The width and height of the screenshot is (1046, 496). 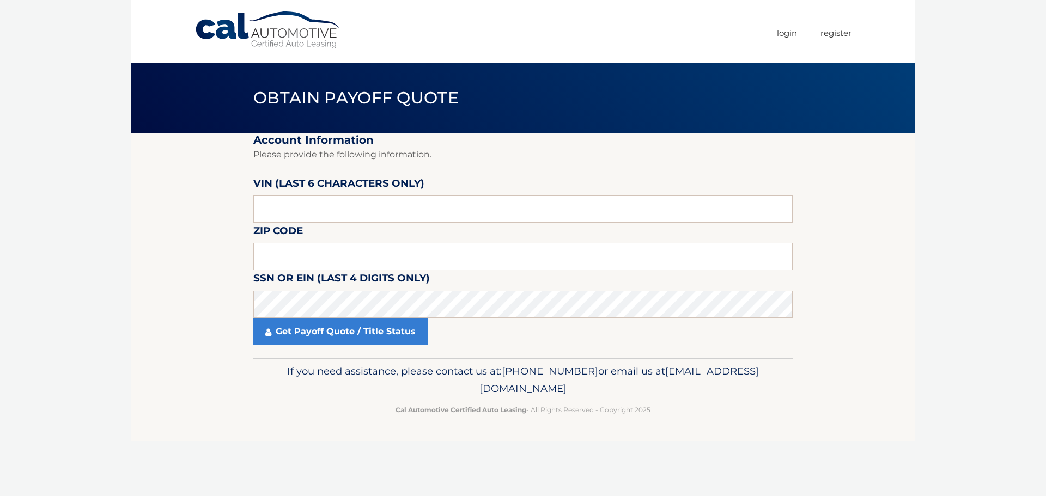 What do you see at coordinates (461, 410) in the screenshot?
I see `strong: Cal Automotive Certified Auto Leasing` at bounding box center [461, 410].